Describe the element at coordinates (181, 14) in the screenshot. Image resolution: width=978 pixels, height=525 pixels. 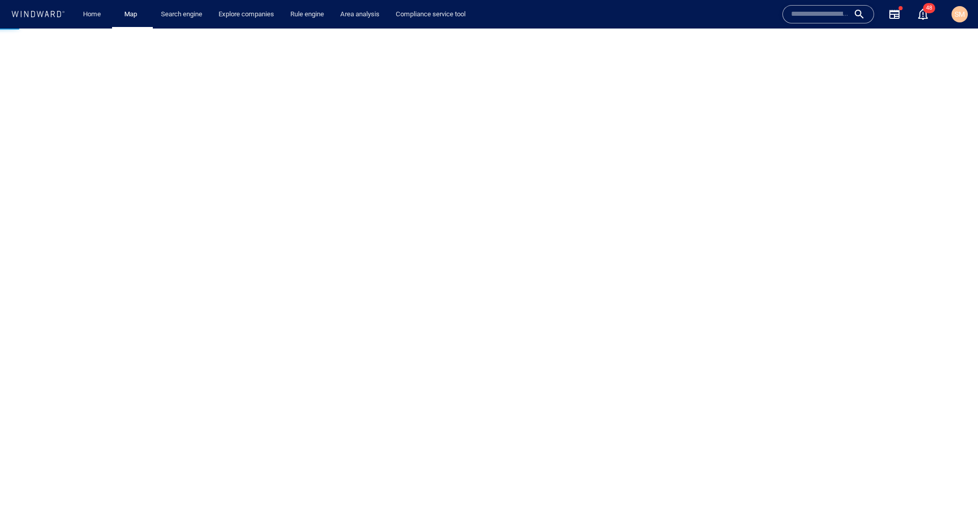
I see `a: Search engine` at that location.